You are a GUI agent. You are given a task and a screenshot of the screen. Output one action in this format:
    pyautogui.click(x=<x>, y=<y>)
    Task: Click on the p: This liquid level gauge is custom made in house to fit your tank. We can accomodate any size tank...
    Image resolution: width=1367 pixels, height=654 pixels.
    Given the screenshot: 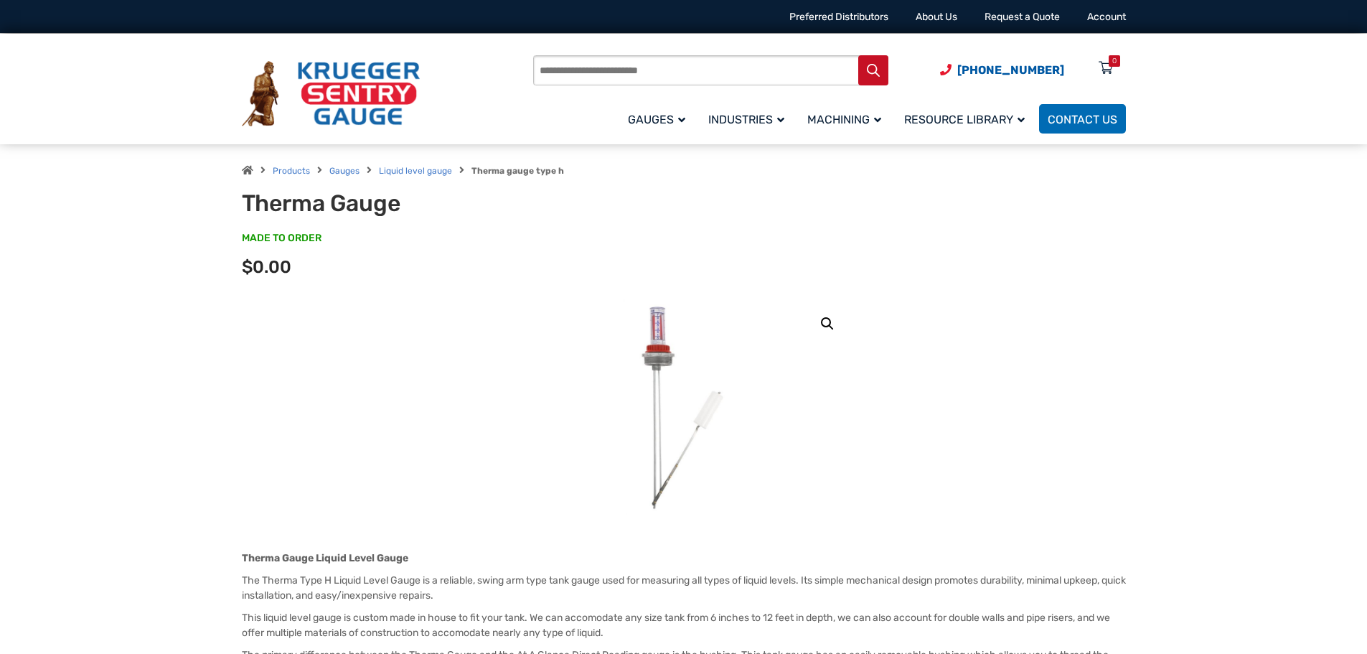 What is the action you would take?
    pyautogui.click(x=684, y=625)
    